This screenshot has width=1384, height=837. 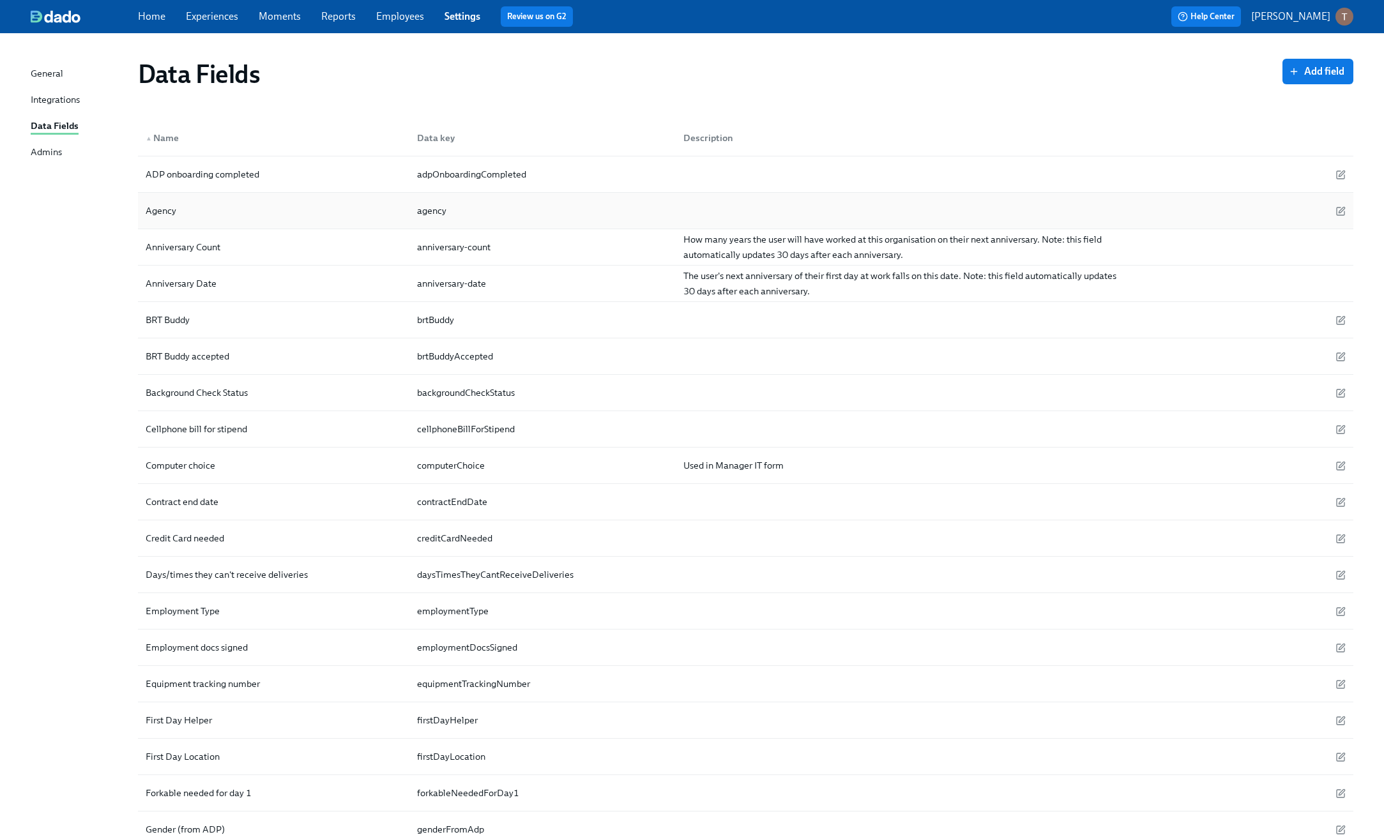 I want to click on div: Data Fields, so click(x=54, y=126).